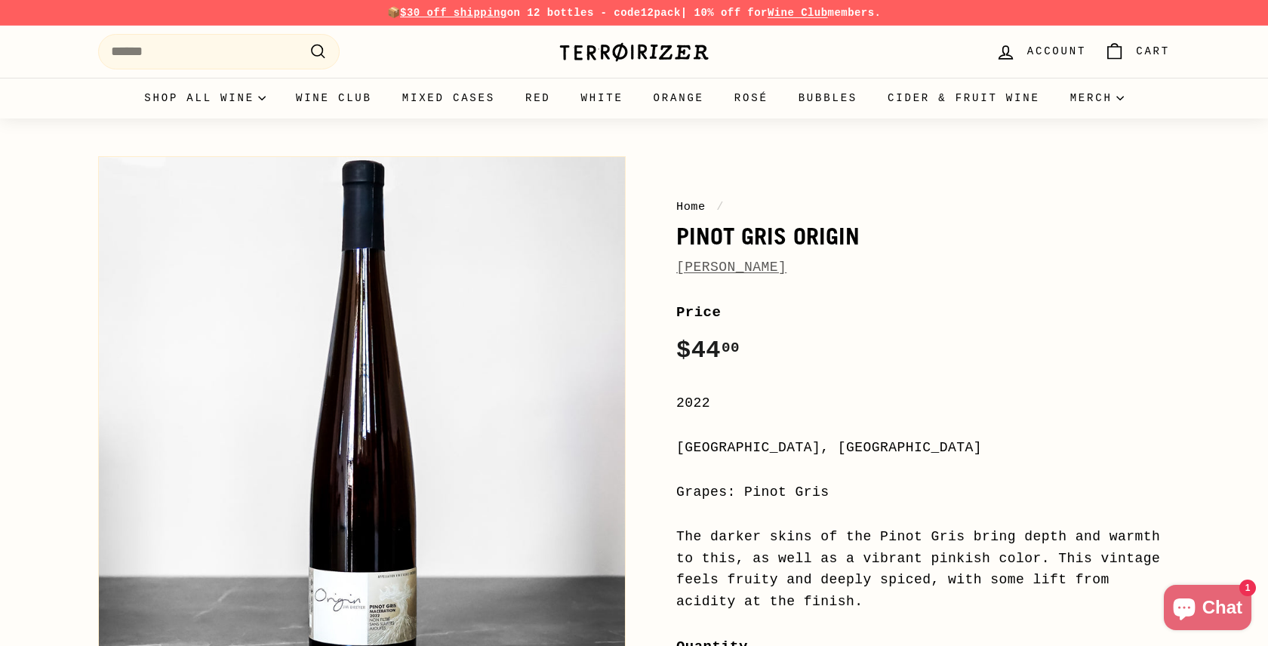 Image resolution: width=1268 pixels, height=646 pixels. Describe the element at coordinates (448, 98) in the screenshot. I see `a: Mixed Cases` at that location.